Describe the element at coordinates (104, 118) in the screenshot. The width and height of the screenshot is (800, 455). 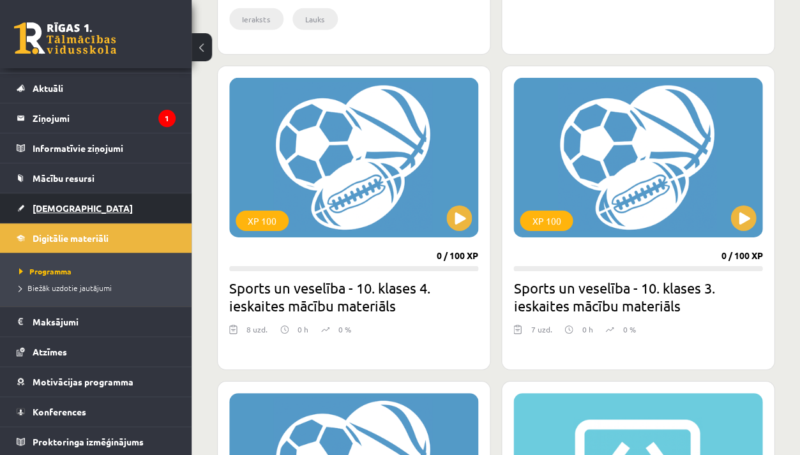
I see `legend: Ziņojumi` at that location.